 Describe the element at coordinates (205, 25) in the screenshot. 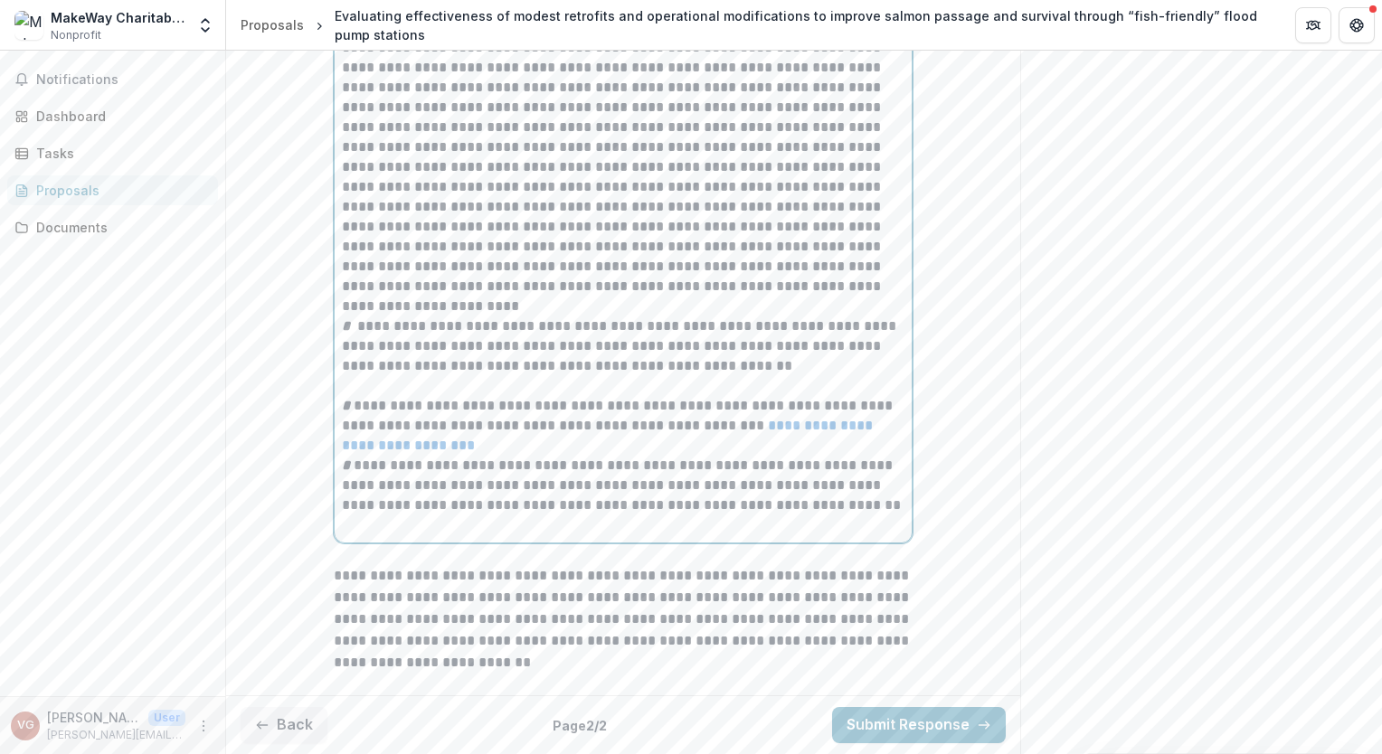

I see `button: Open entity switcher` at that location.